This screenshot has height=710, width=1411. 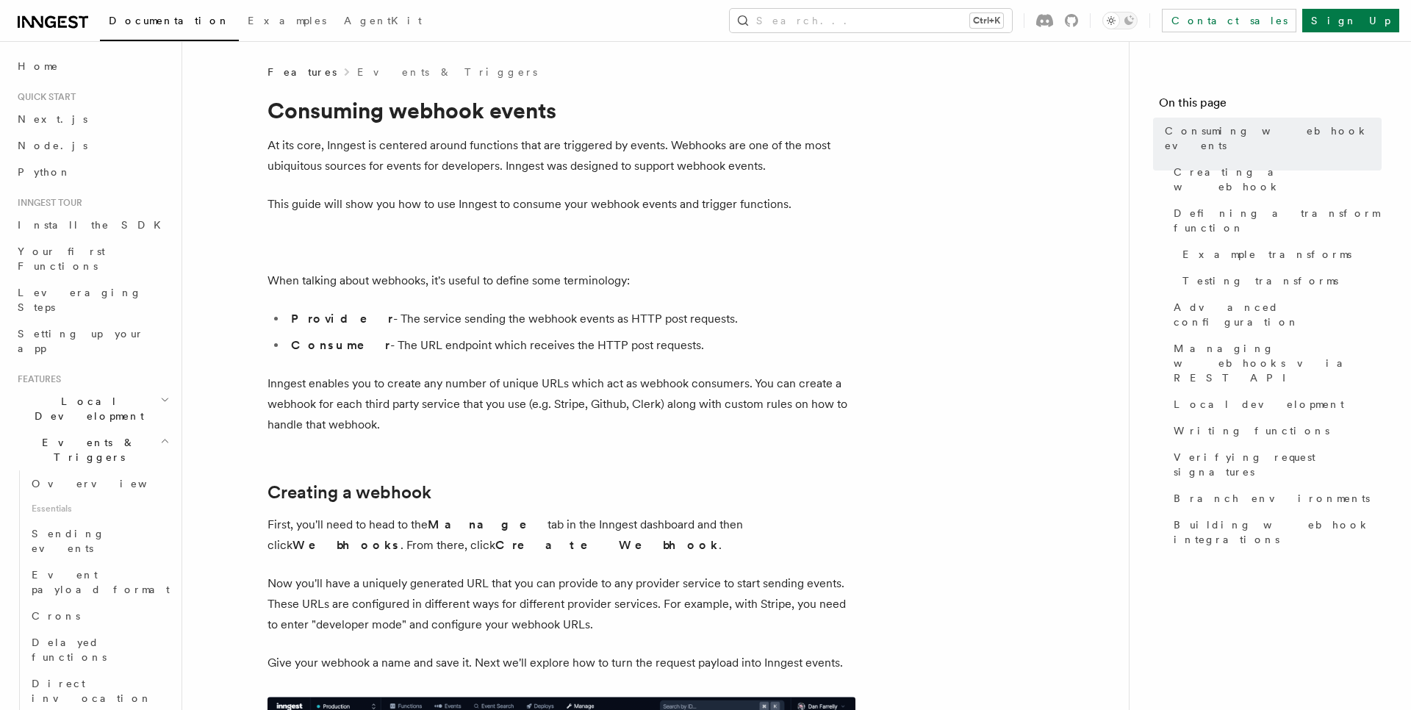 I want to click on a: Event payload format, so click(x=99, y=582).